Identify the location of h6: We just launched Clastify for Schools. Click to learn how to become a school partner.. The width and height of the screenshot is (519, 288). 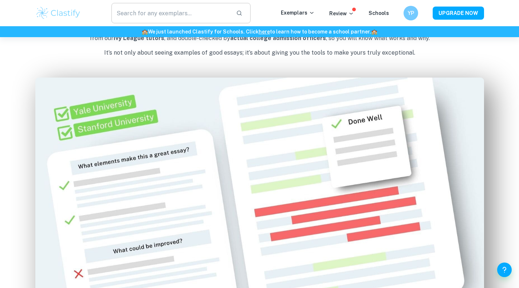
(259, 32).